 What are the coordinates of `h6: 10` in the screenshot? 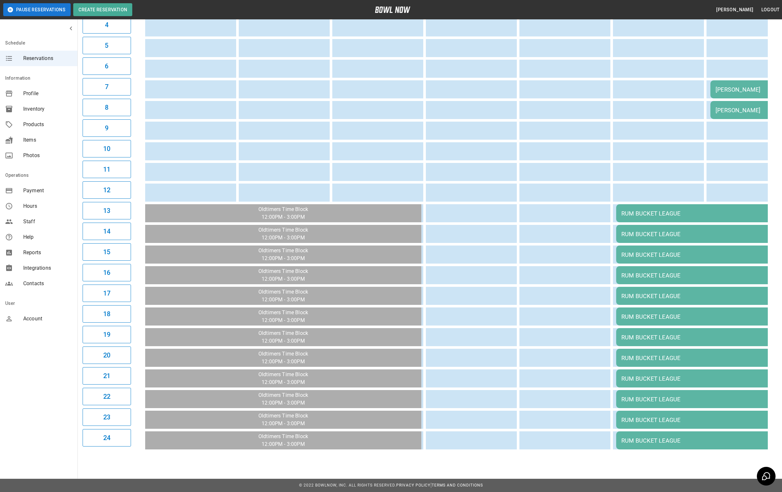 It's located at (107, 149).